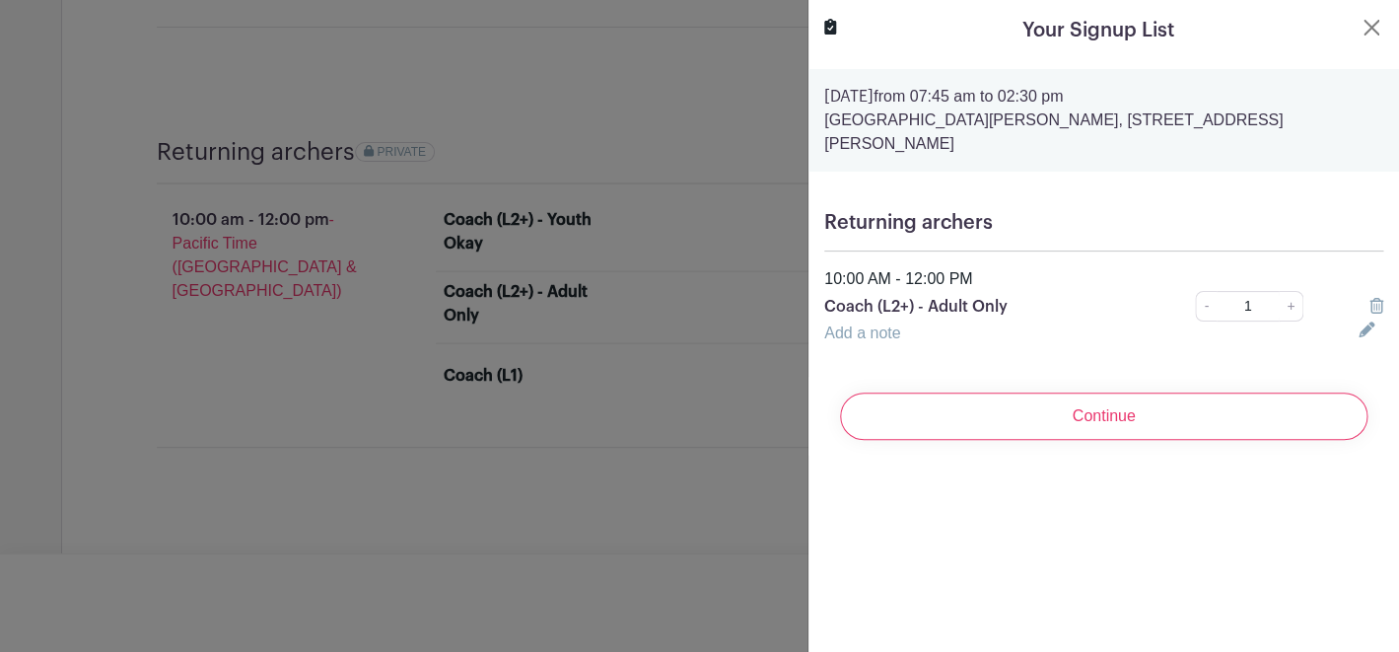  Describe the element at coordinates (982, 307) in the screenshot. I see `p: Coach (L2+) - Adult Only` at that location.